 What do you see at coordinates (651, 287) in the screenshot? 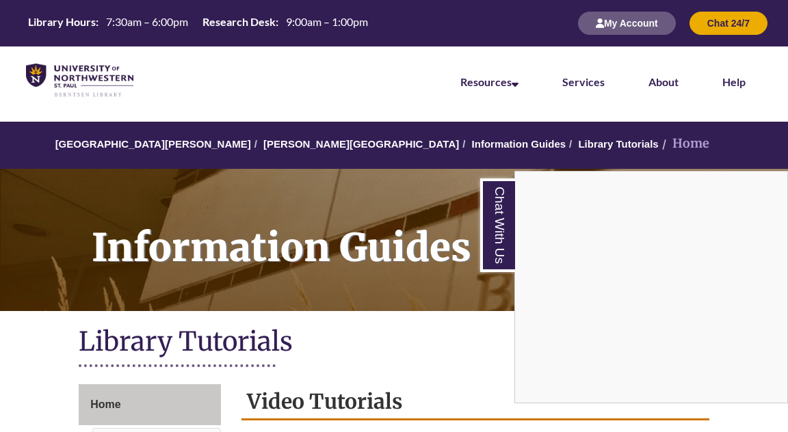
I see `div: Chat With Us` at bounding box center [651, 287].